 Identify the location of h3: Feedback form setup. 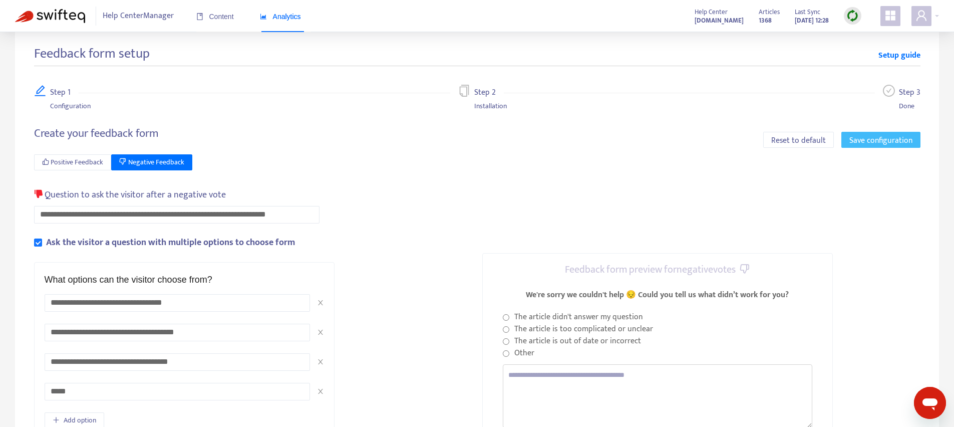
(92, 54).